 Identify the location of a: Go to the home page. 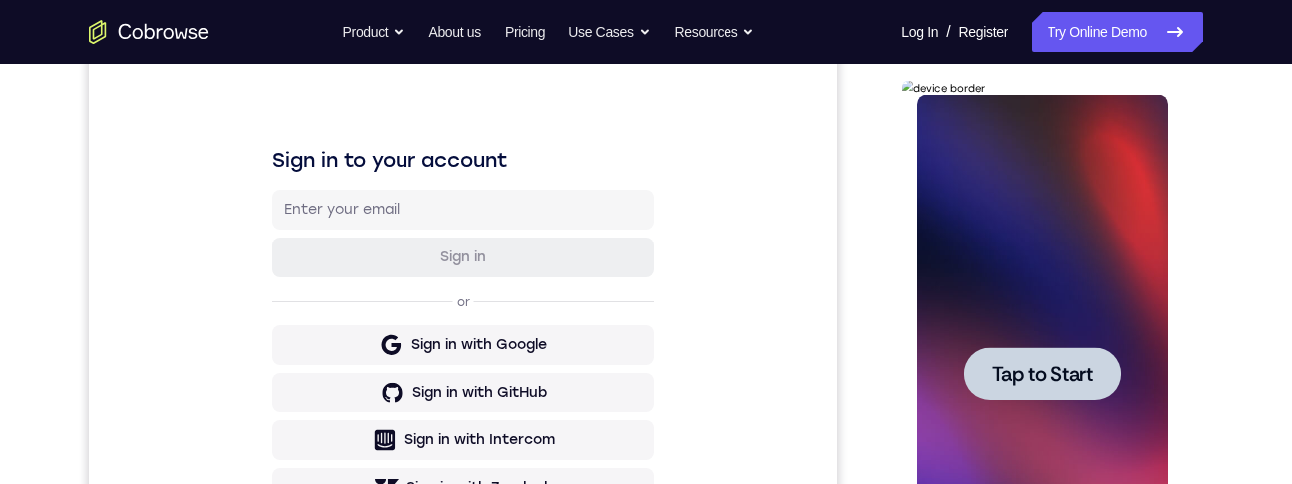
(149, 32).